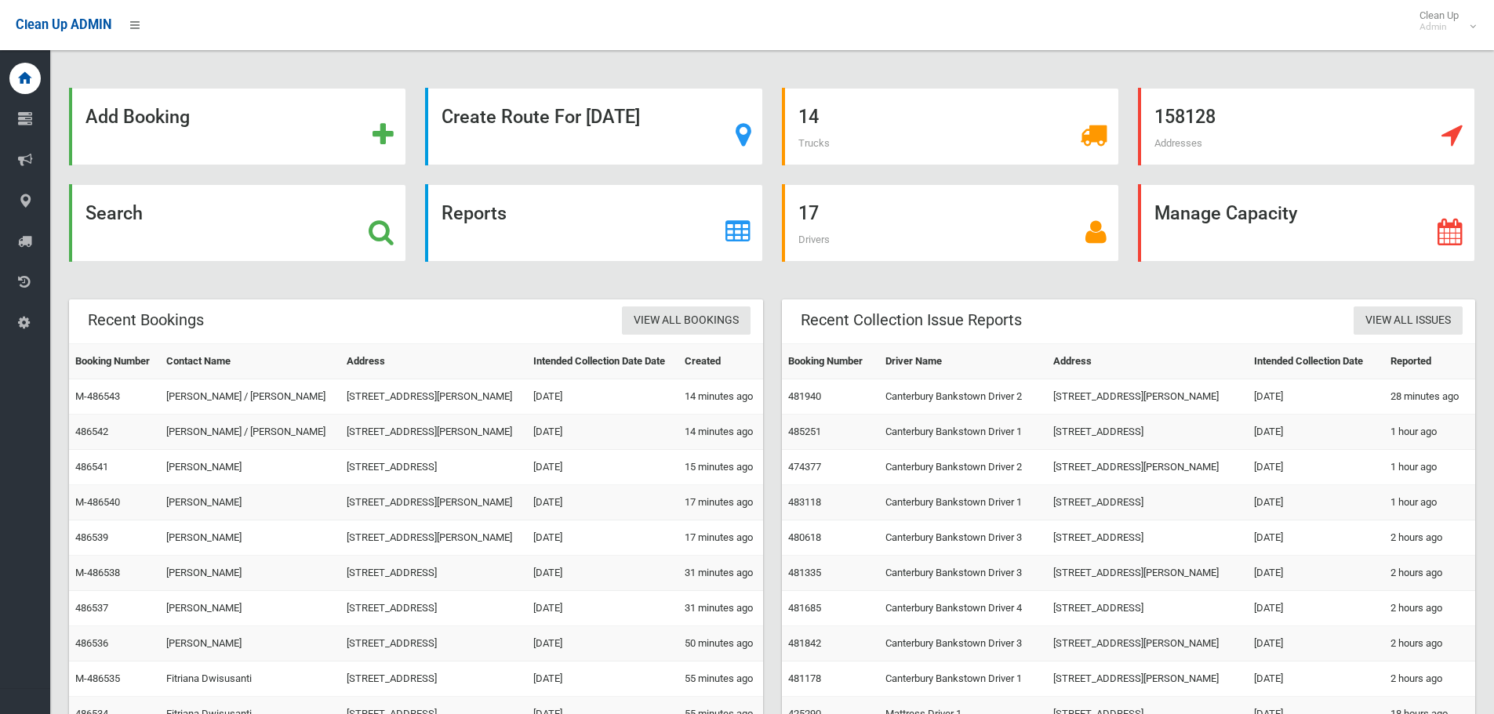 Image resolution: width=1494 pixels, height=714 pixels. I want to click on a: 486536, so click(92, 643).